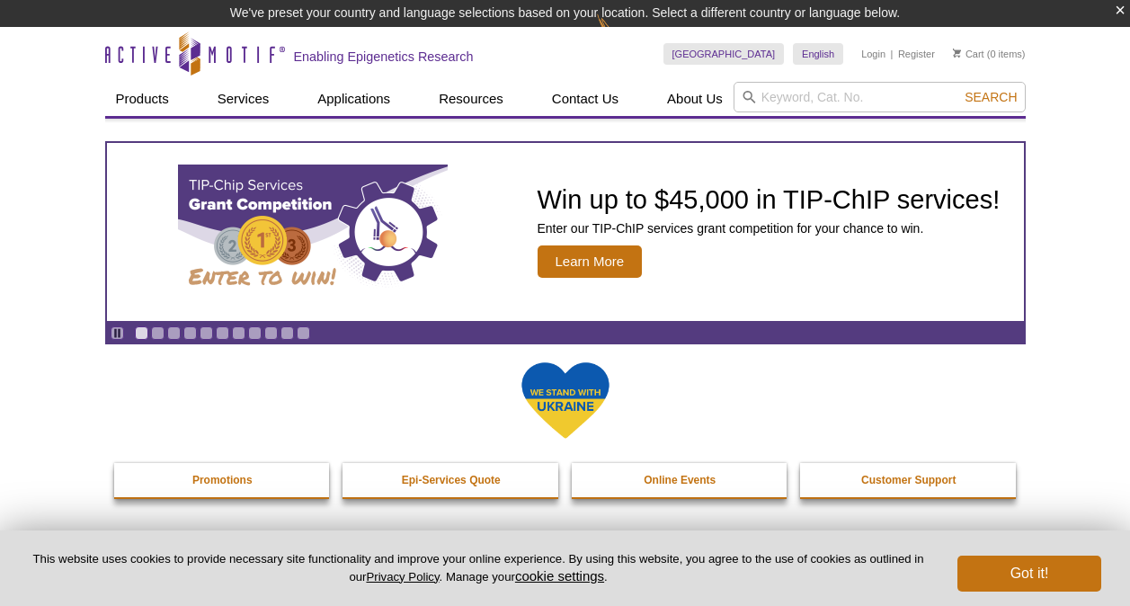 The width and height of the screenshot is (1130, 606). Describe the element at coordinates (968, 54) in the screenshot. I see `a: Cart` at that location.